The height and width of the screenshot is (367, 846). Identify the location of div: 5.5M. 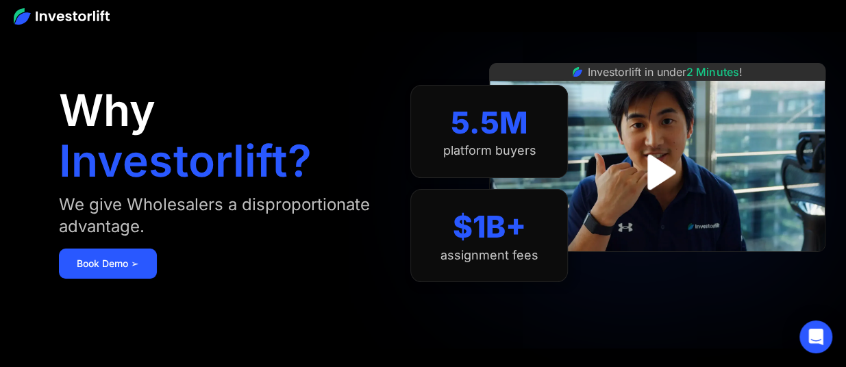
(489, 123).